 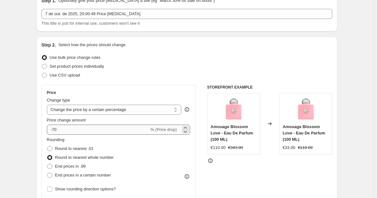 I want to click on h2: Step 2., so click(x=49, y=45).